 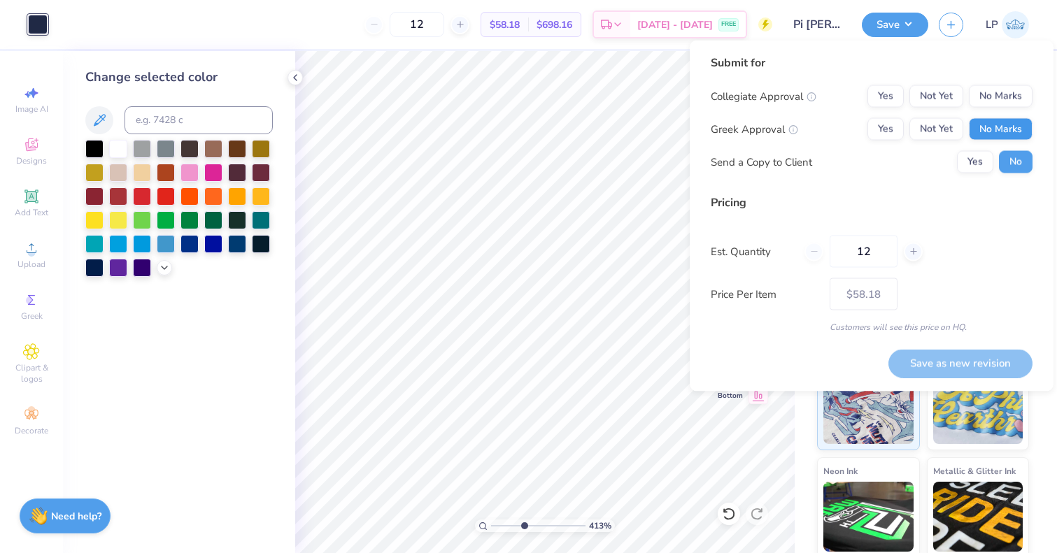 What do you see at coordinates (730, 396) in the screenshot?
I see `span: Bottom` at bounding box center [730, 396].